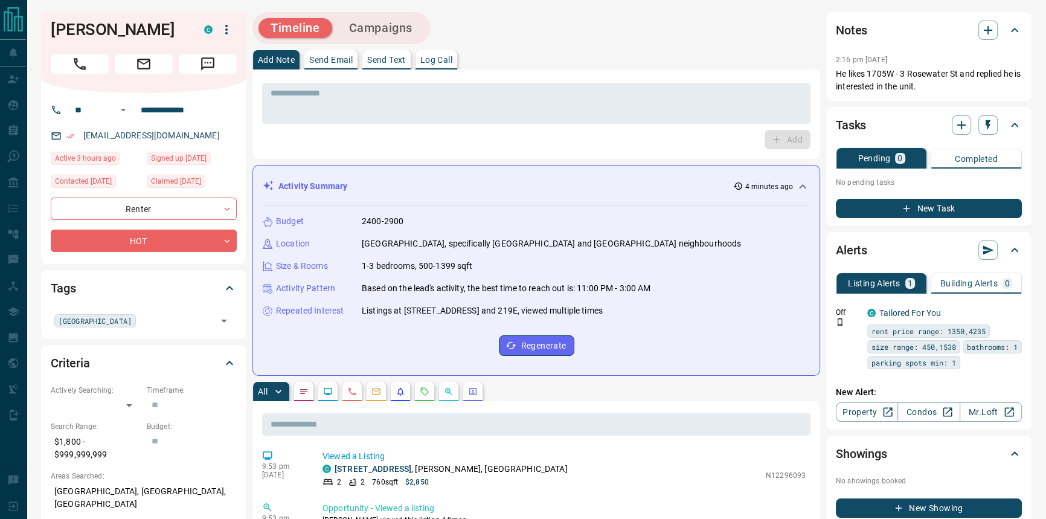 The image size is (1046, 519). Describe the element at coordinates (536, 346) in the screenshot. I see `button: Regenerate` at that location.